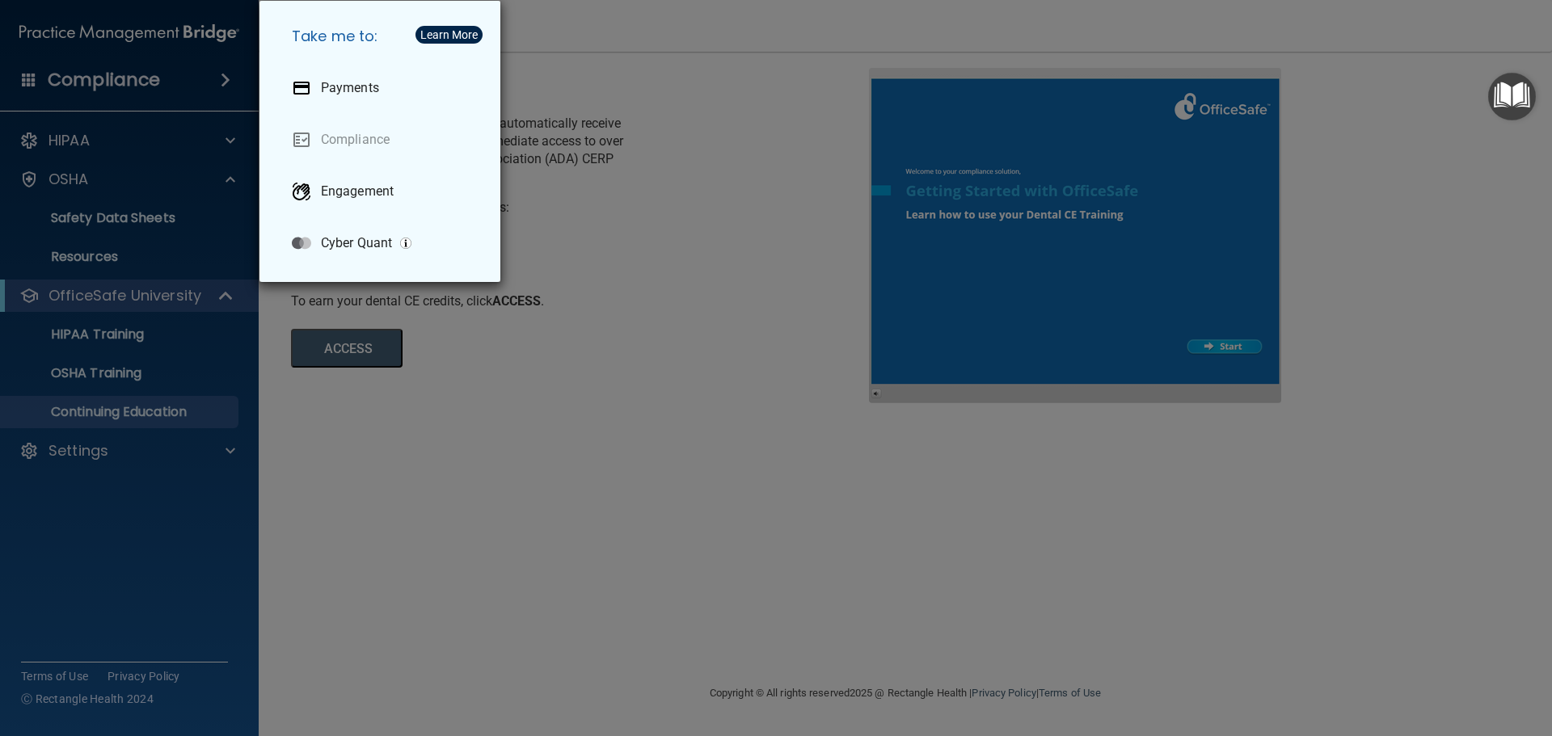 Image resolution: width=1552 pixels, height=736 pixels. What do you see at coordinates (383, 88) in the screenshot?
I see `a: Payments` at bounding box center [383, 88].